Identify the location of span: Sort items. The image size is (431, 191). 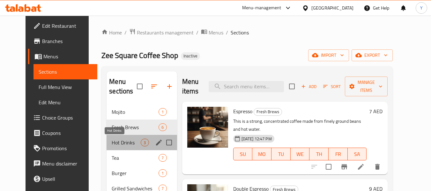
(331, 86).